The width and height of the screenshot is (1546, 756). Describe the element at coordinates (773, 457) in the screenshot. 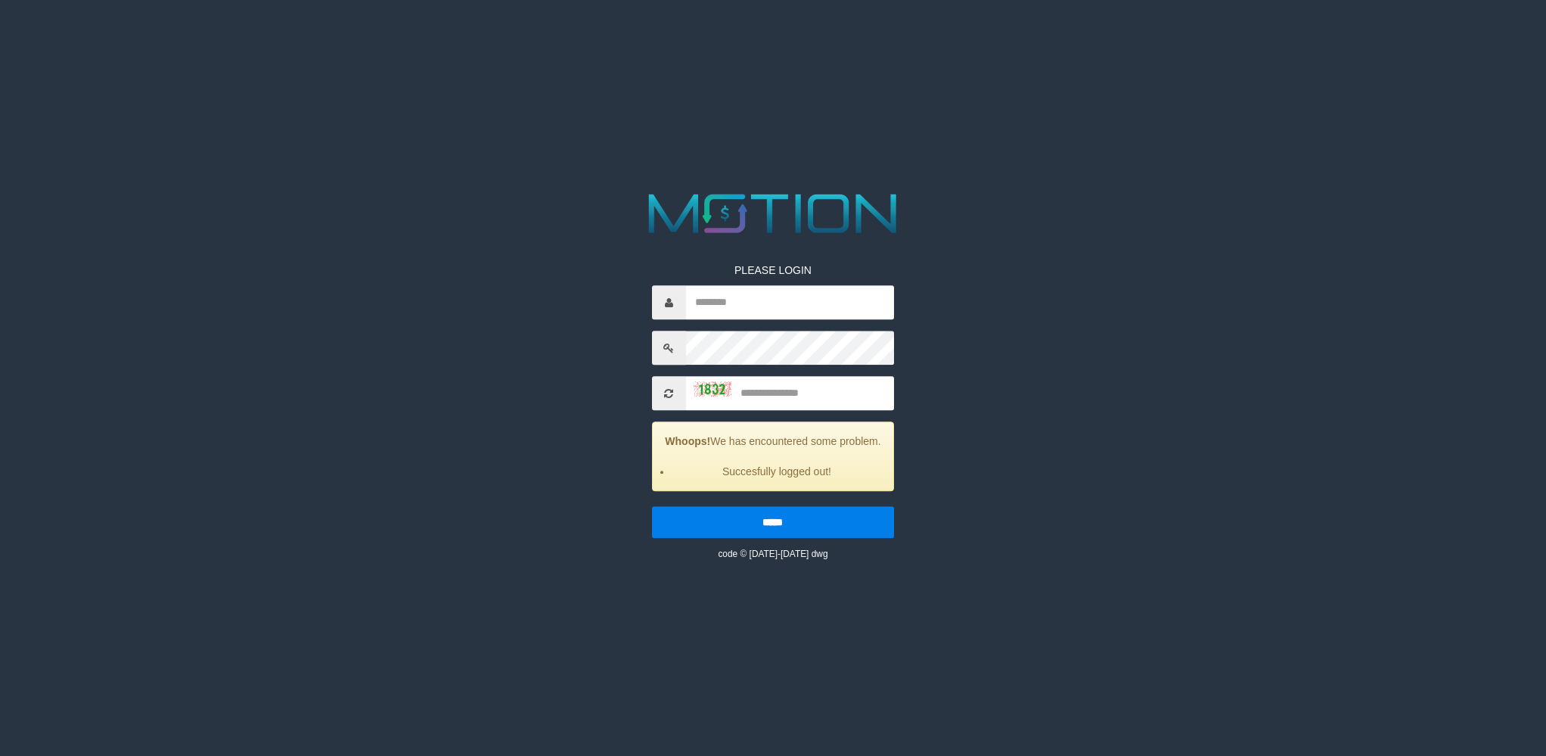

I see `div: We has encountered some problem.` at that location.